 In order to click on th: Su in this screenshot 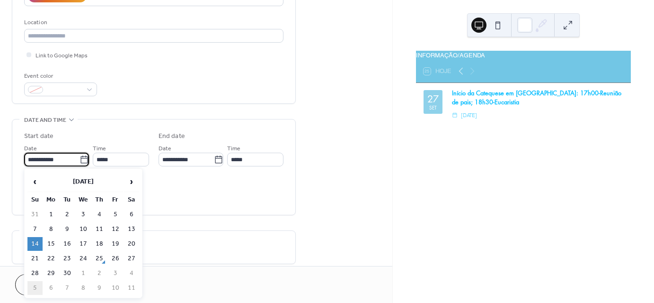, I will do `click(35, 199)`.